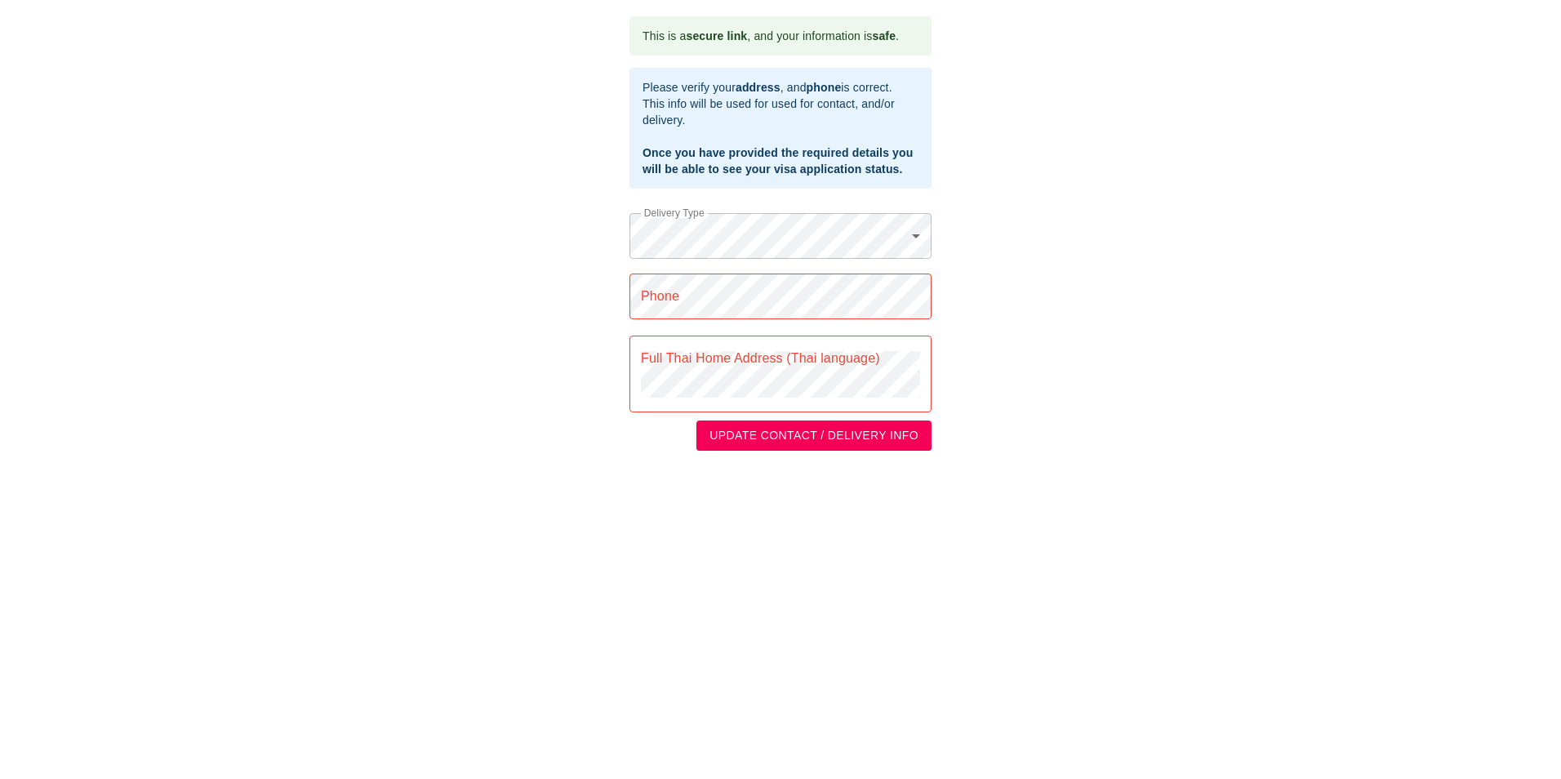 The height and width of the screenshot is (779, 1561). What do you see at coordinates (780, 161) in the screenshot?
I see `div: Once you have provided the required details you will be able to see your visa application status.` at bounding box center [780, 161].